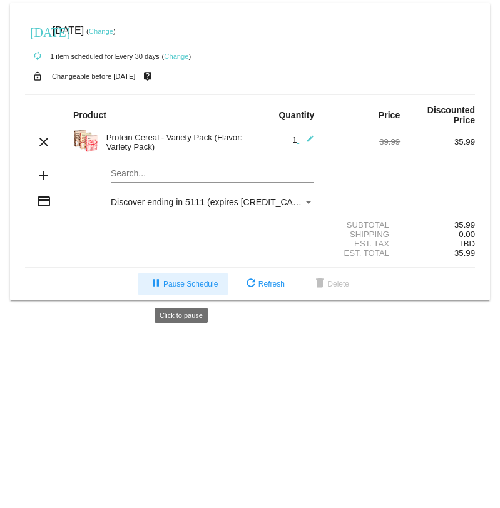 The width and height of the screenshot is (500, 508). Describe the element at coordinates (183, 284) in the screenshot. I see `button: Pause Schedule` at that location.